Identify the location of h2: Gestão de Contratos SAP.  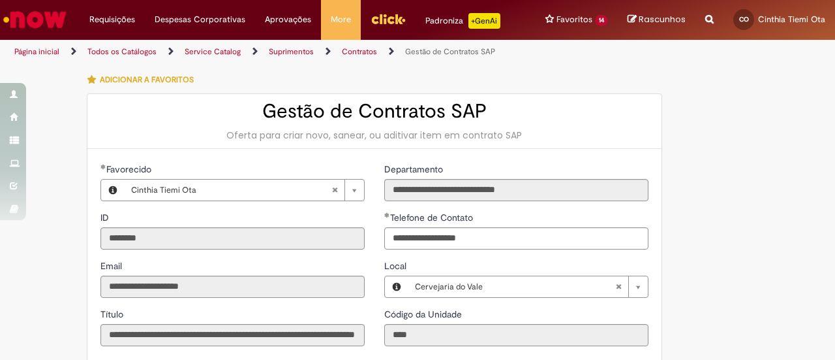
(375, 111).